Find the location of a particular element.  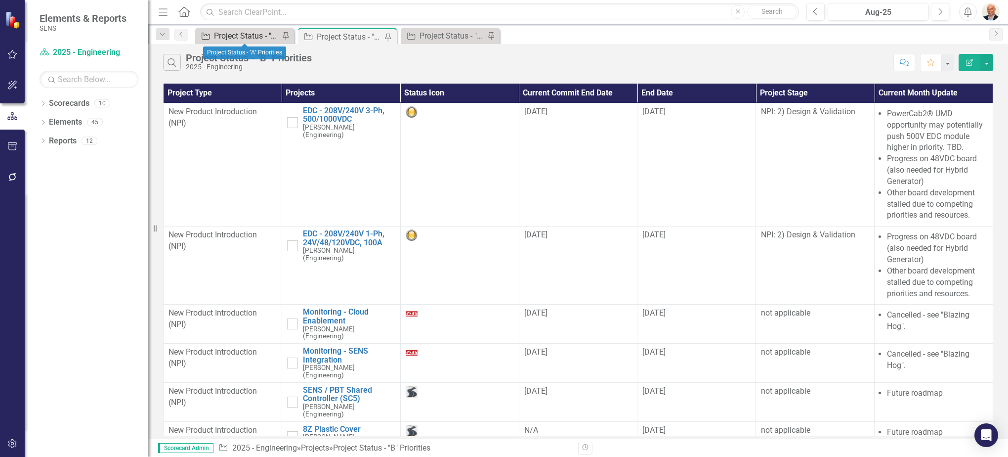

li: PowerCab2® UMD opportunity may potentially push 500V EDC module higher in priority. TBD. is located at coordinates (937, 130).